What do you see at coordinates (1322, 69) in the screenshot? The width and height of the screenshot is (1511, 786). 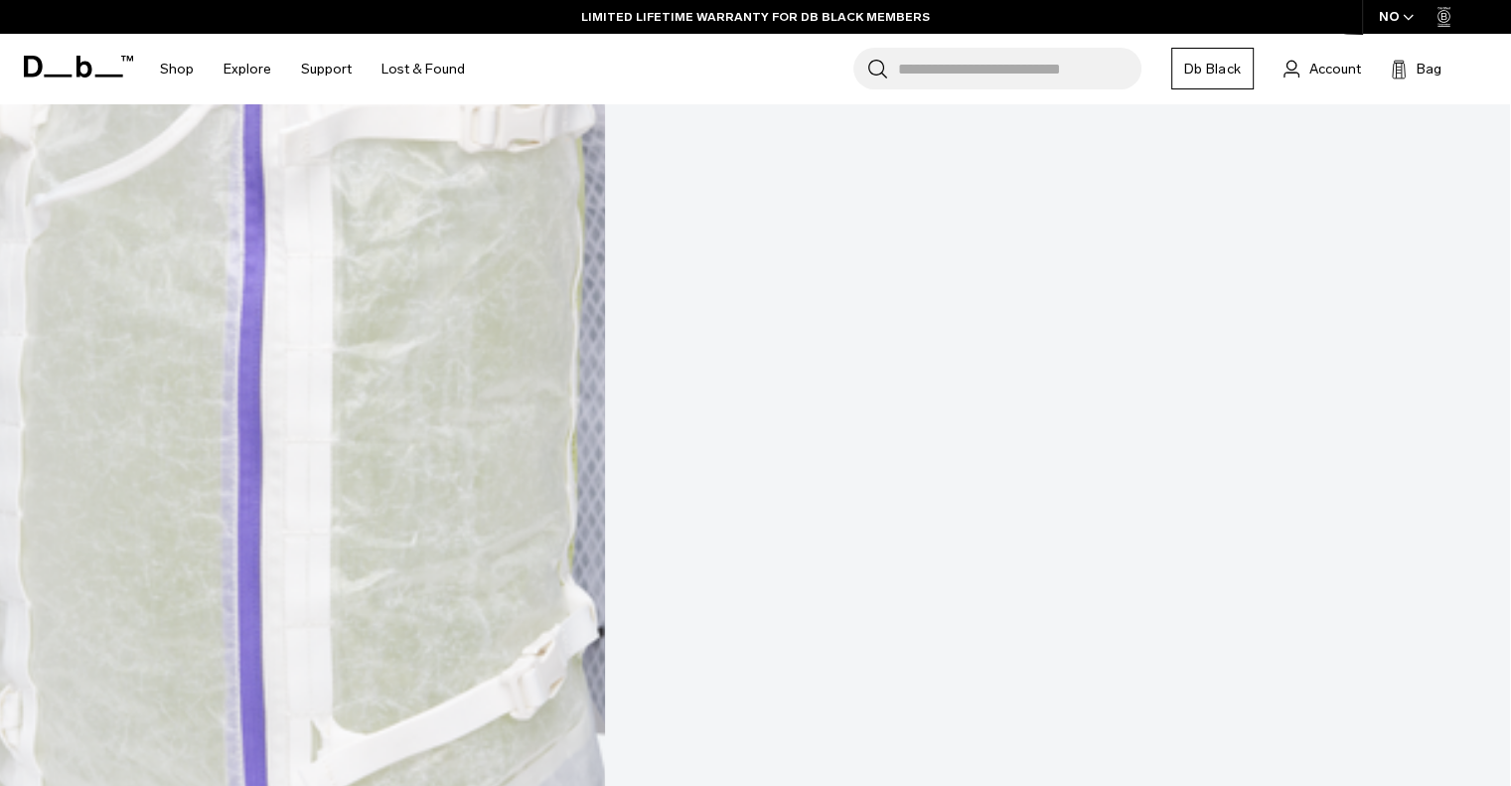 I see `a: Account` at bounding box center [1322, 69].